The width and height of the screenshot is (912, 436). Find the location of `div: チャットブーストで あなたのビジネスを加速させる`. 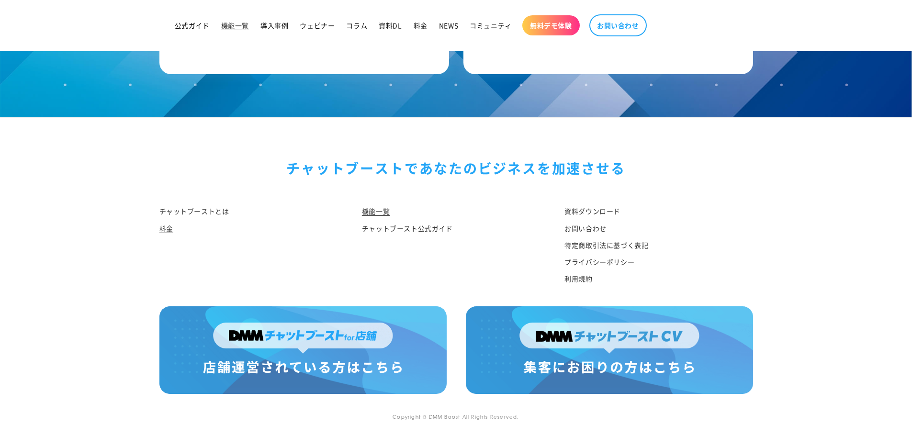

div: チャットブーストで あなたのビジネスを加速させる is located at coordinates (456, 168).